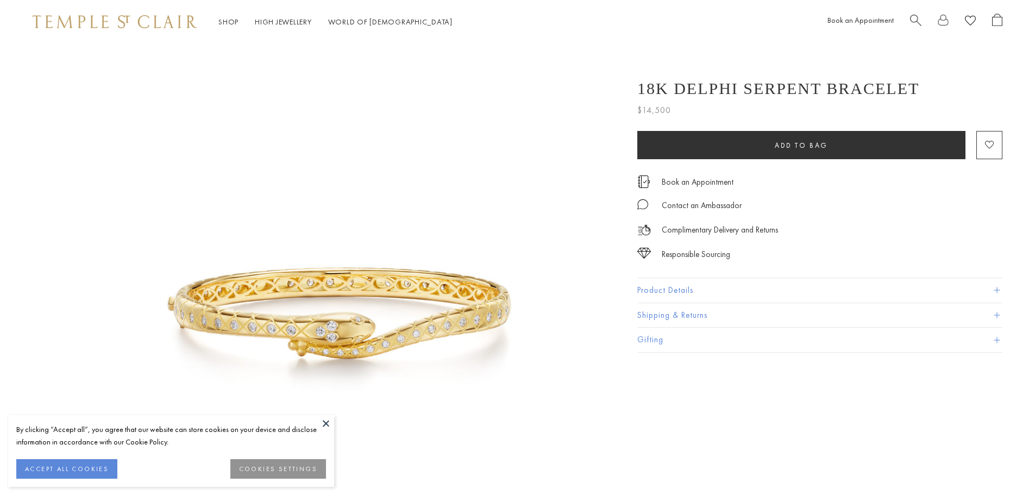 This screenshot has height=495, width=1035. Describe the element at coordinates (115, 22) in the screenshot. I see `img: Temple St. Clair` at that location.